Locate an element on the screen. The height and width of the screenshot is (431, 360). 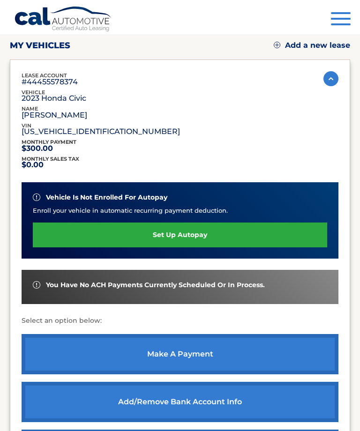
span: vehicle is not enrolled for autopay is located at coordinates (106, 197).